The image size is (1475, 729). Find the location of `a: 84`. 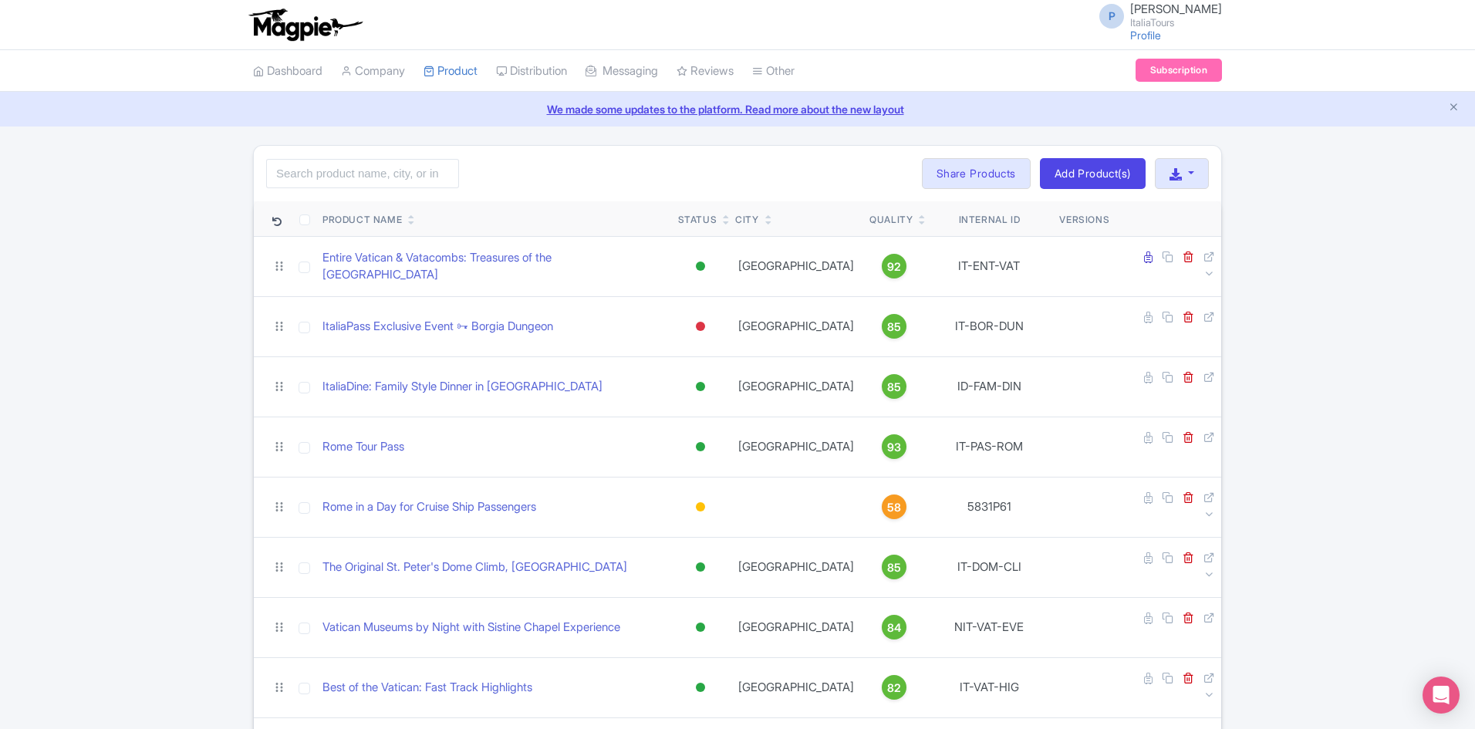

a: 84 is located at coordinates (894, 627).